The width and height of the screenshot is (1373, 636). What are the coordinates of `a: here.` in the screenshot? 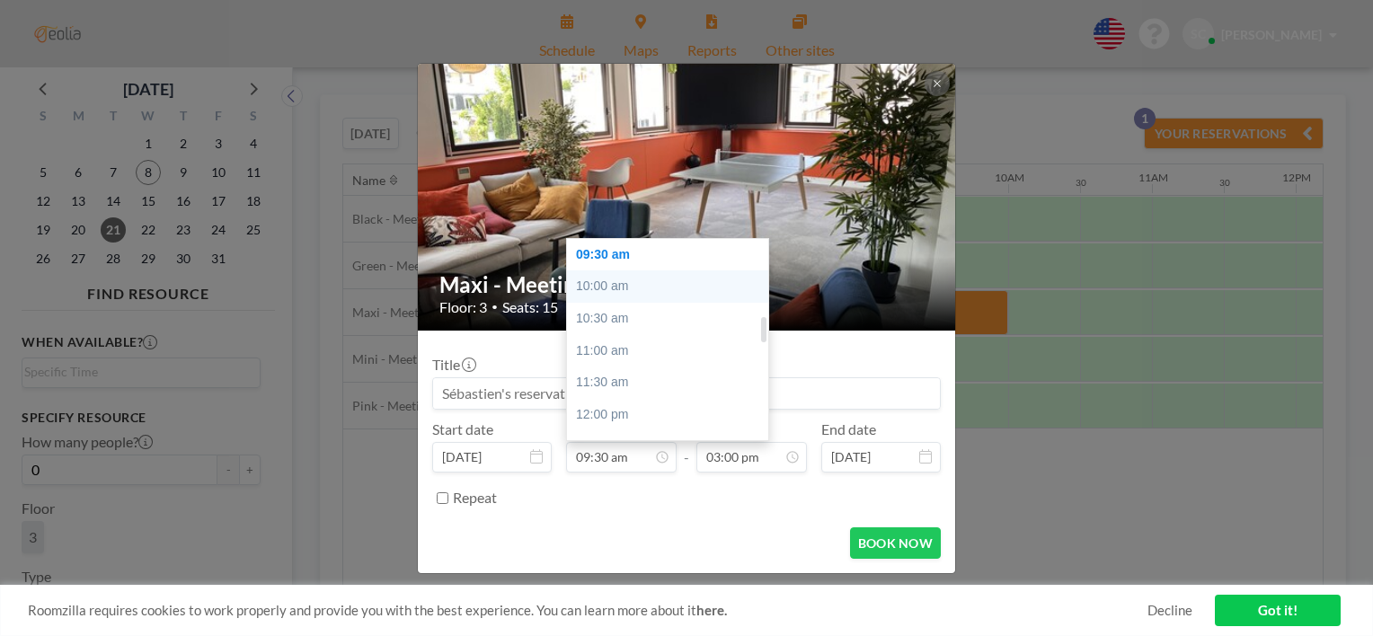 It's located at (712, 610).